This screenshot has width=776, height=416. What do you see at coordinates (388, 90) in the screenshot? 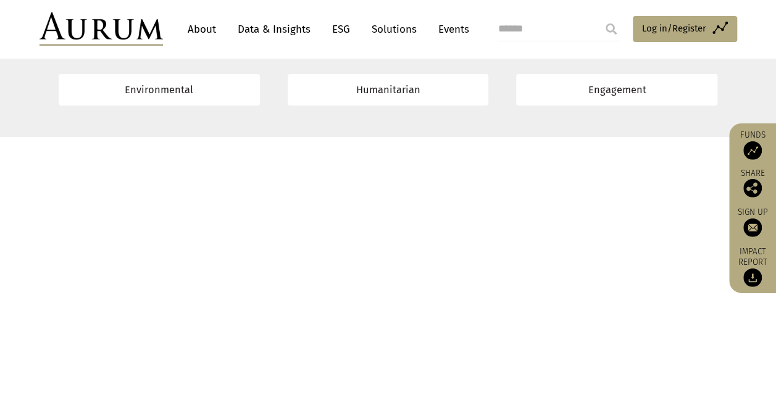
I see `a: Humanitarian` at bounding box center [388, 90].